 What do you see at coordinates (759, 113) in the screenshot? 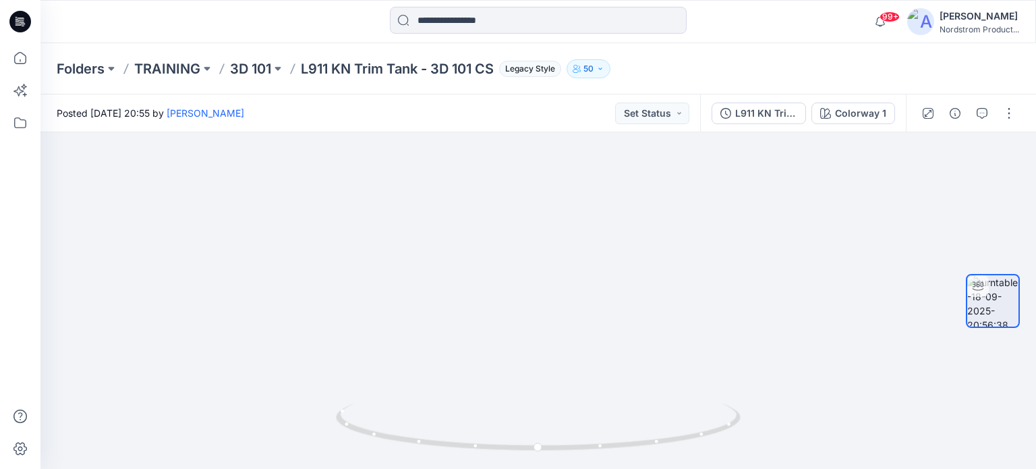
I see `button: L911 KN Trim Tank - 3D 101` at bounding box center [759, 113].